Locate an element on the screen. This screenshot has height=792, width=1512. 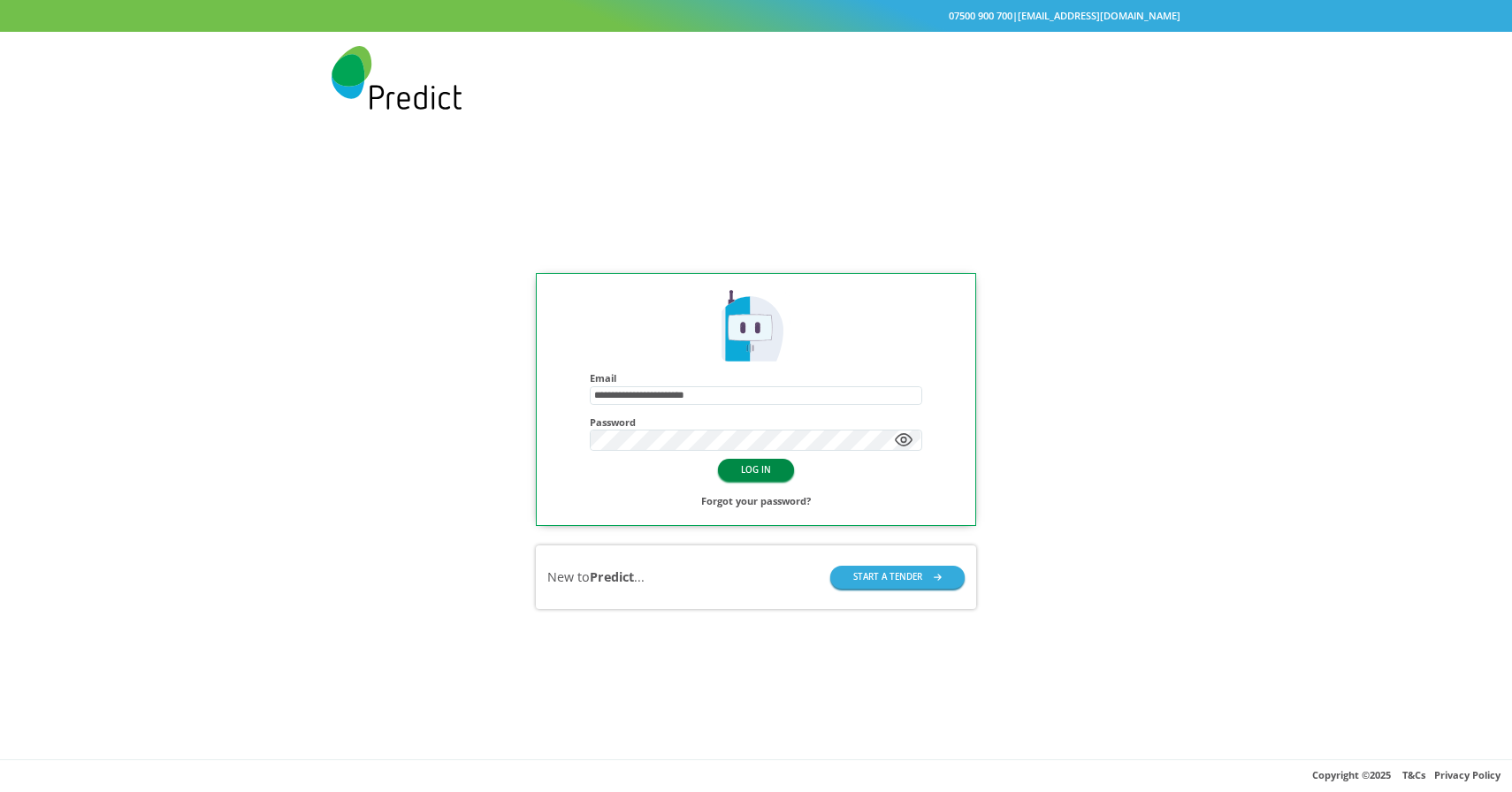
a: T&Cs is located at coordinates (1414, 775).